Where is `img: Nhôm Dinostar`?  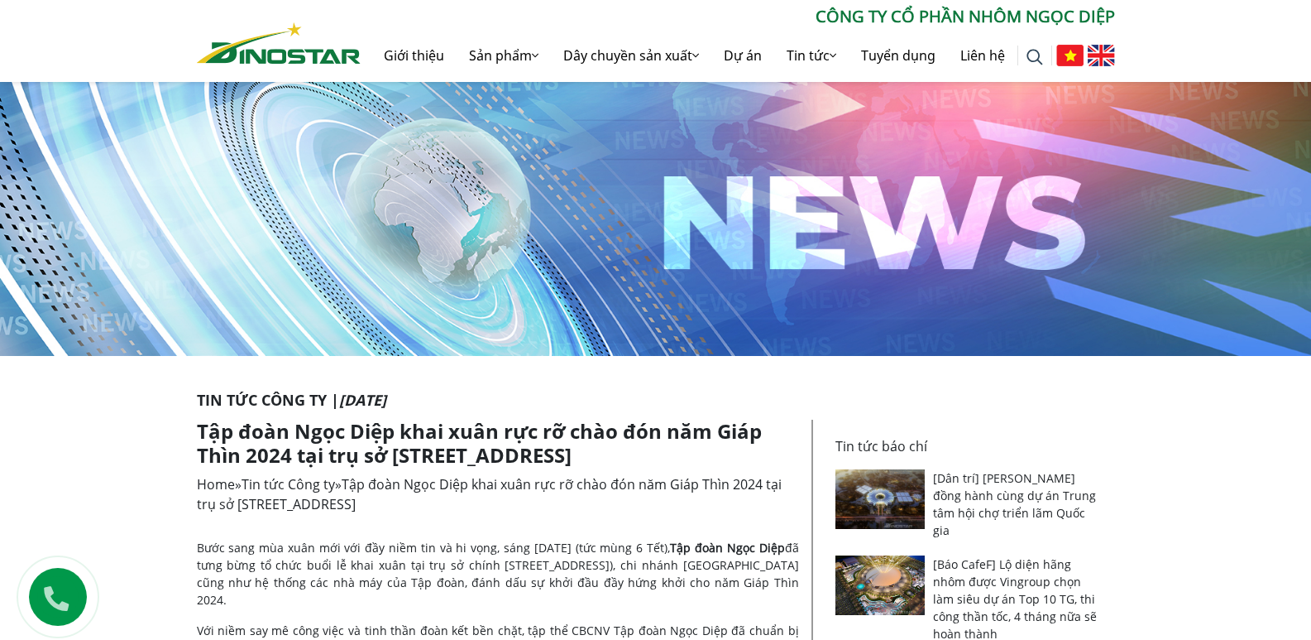
img: Nhôm Dinostar is located at coordinates (279, 43).